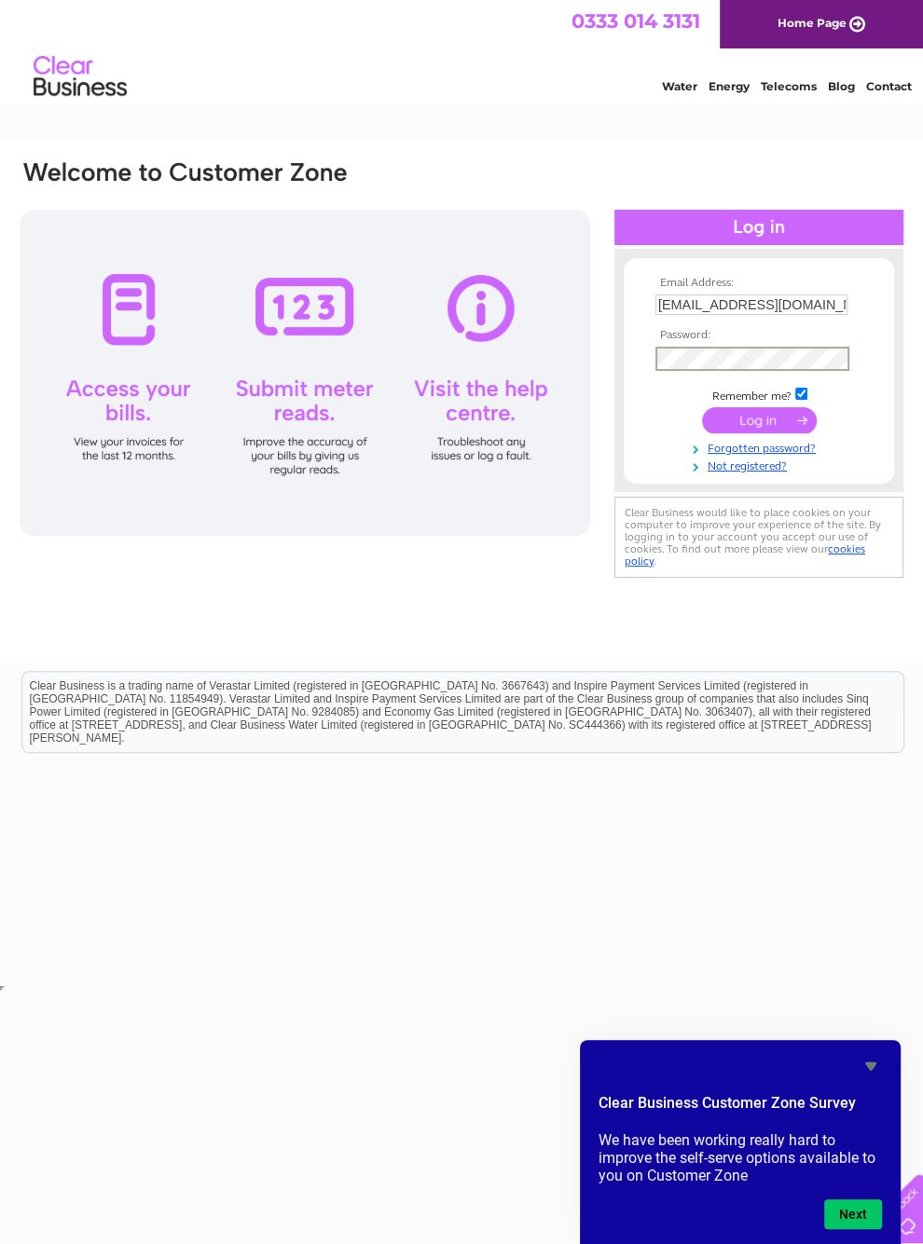 Image resolution: width=923 pixels, height=1244 pixels. I want to click on a: Blog, so click(841, 86).